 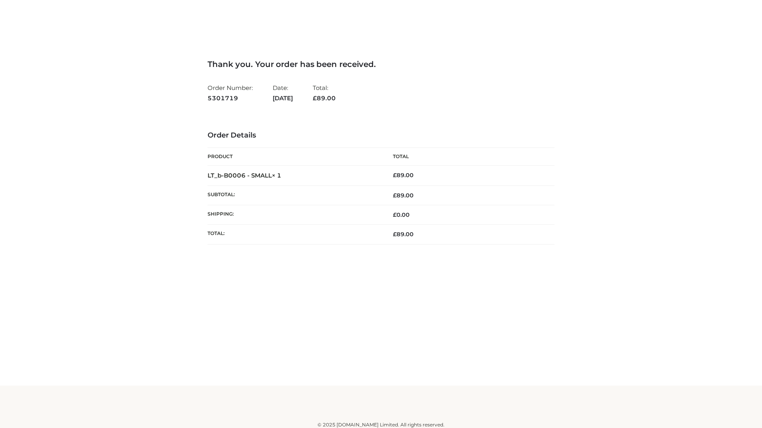 What do you see at coordinates (403, 175) in the screenshot?
I see `bdi: 89.00` at bounding box center [403, 175].